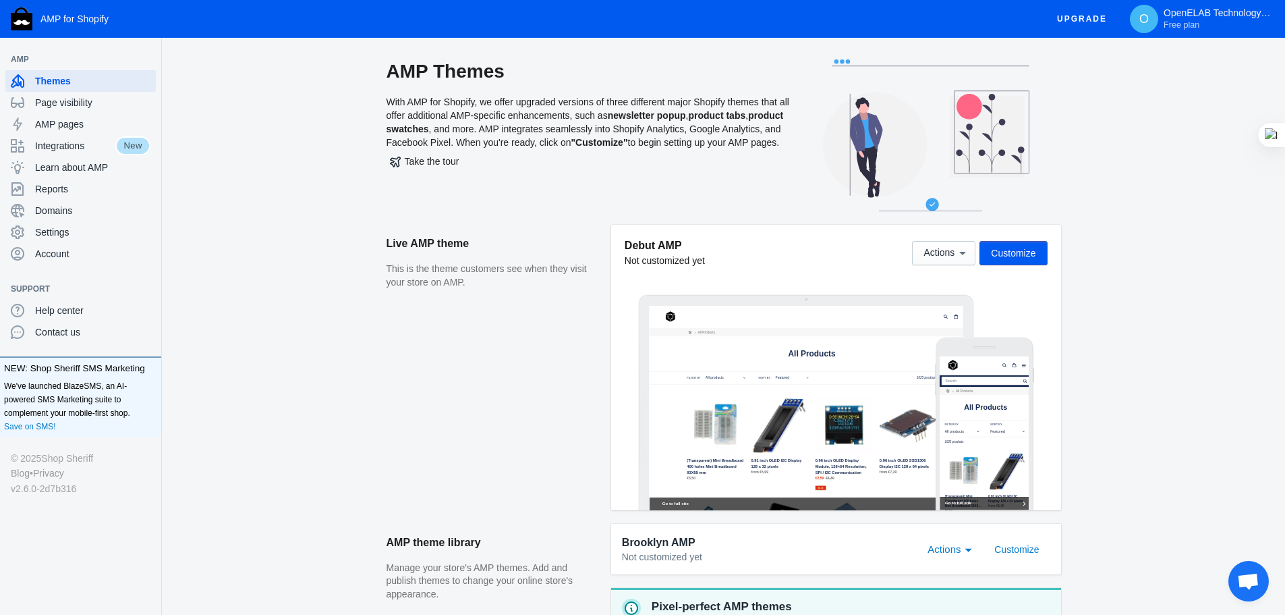 The image size is (1285, 615). Describe the element at coordinates (1082, 19) in the screenshot. I see `span: Upgrade` at that location.